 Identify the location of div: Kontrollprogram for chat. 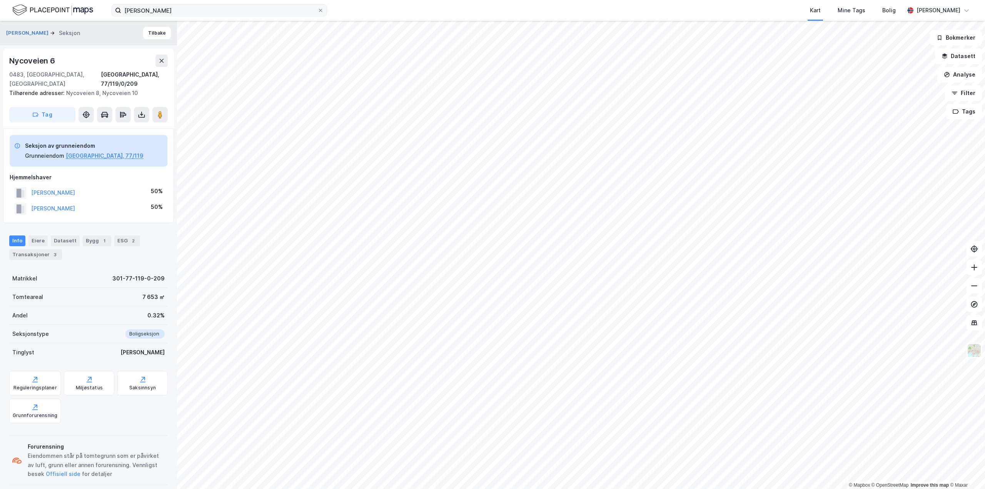
(965, 470).